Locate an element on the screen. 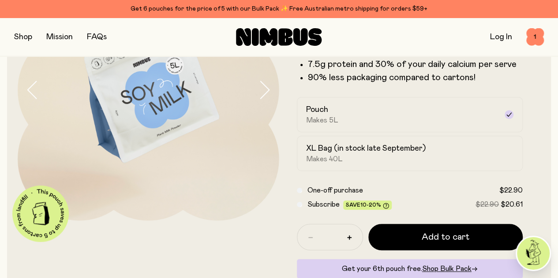 This screenshot has width=558, height=278. span: Subscribe is located at coordinates (323, 205).